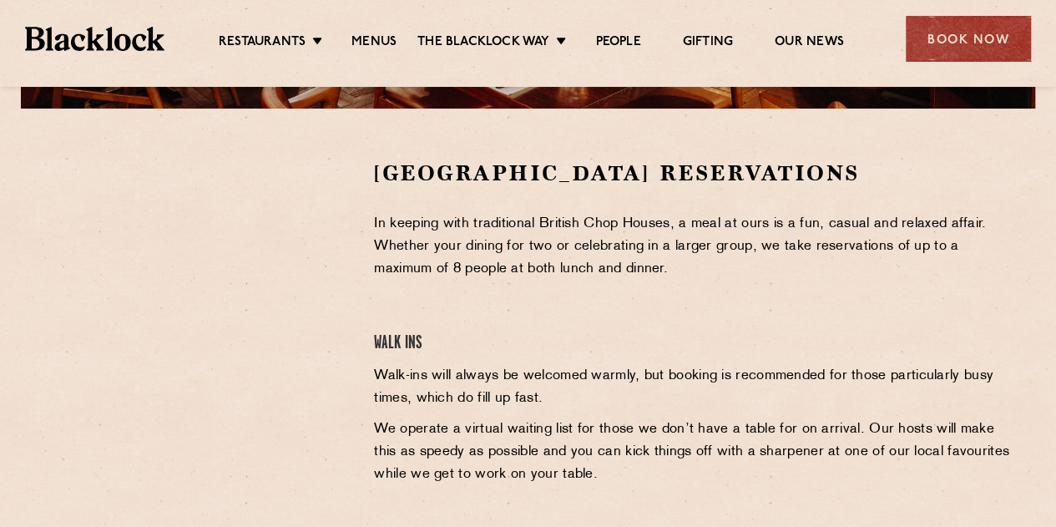 This screenshot has height=527, width=1056. Describe the element at coordinates (708, 43) in the screenshot. I see `a: Gifting` at that location.